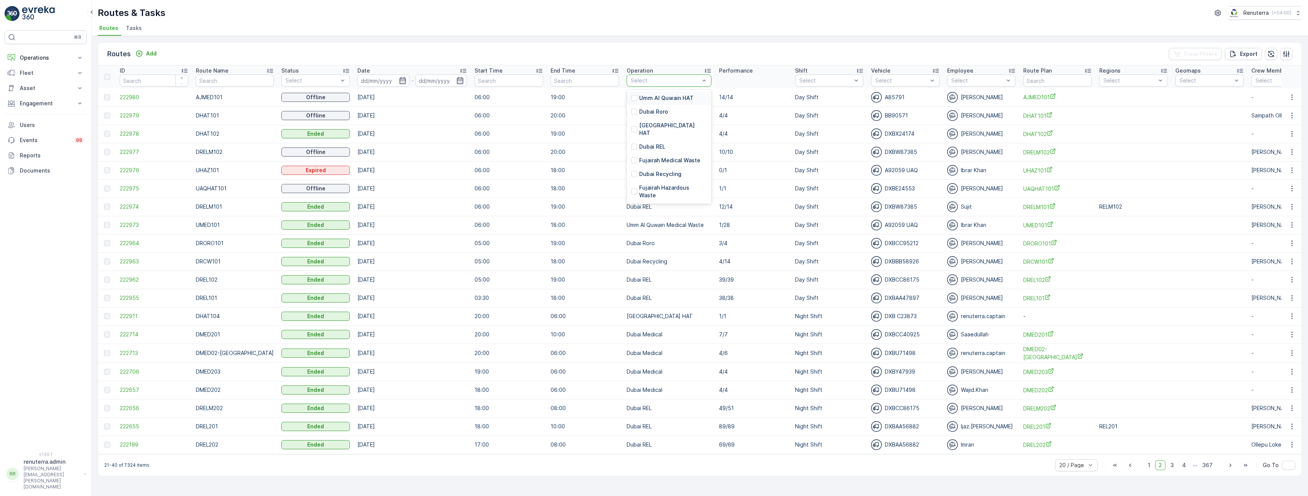 The height and width of the screenshot is (496, 1308). I want to click on span: DREL101, so click(1058, 298).